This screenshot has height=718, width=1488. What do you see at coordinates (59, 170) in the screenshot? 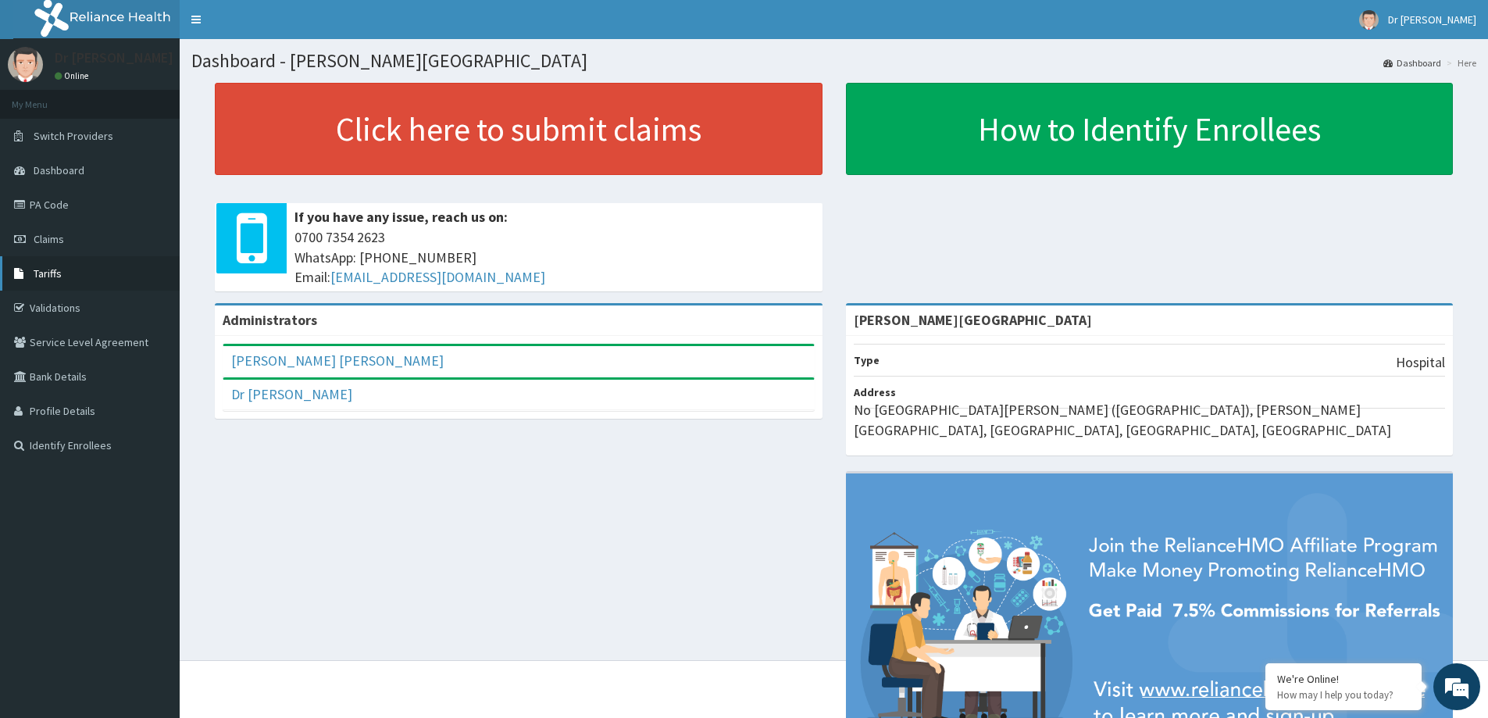
I see `span: Dashboard` at bounding box center [59, 170].